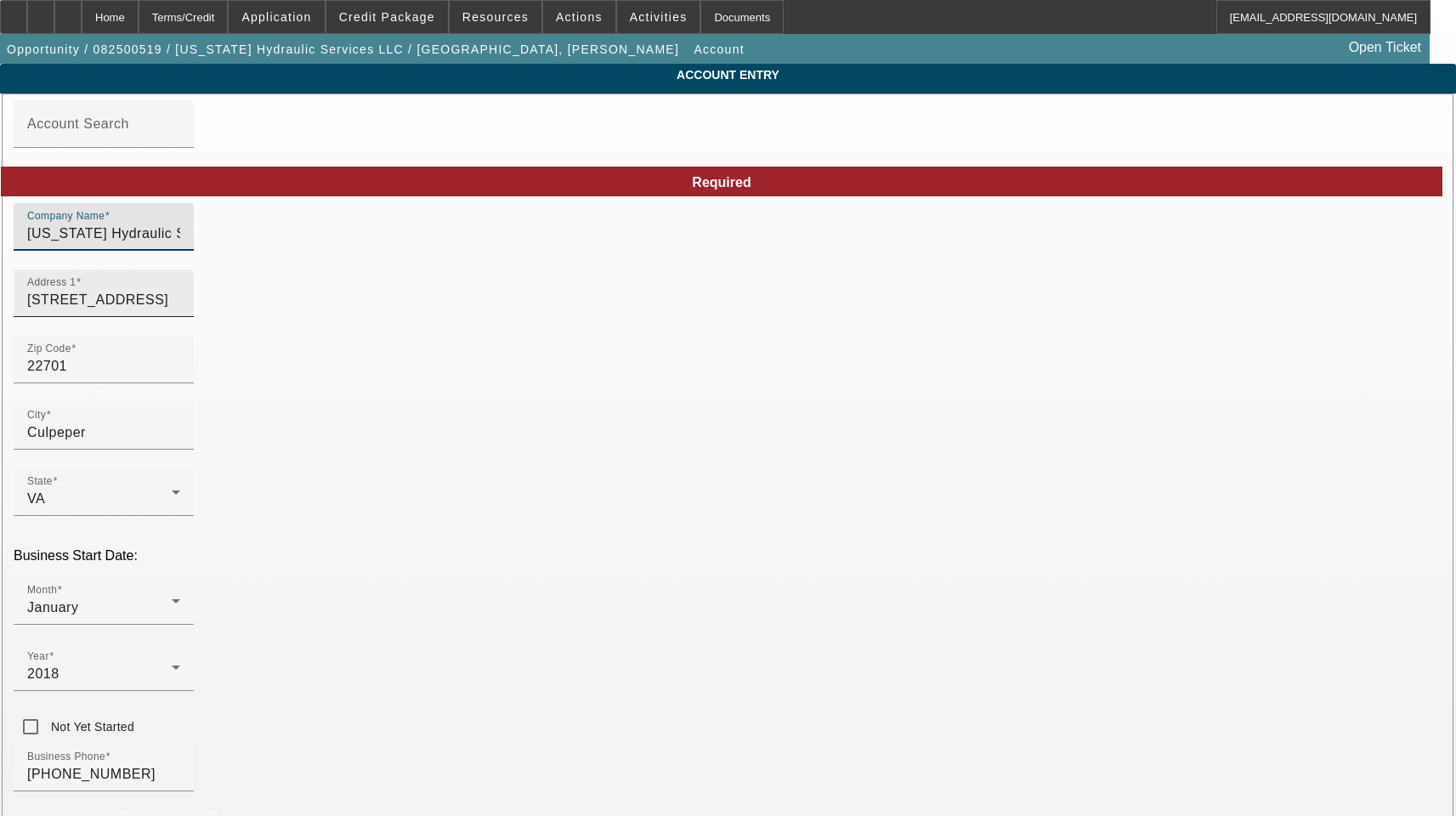  What do you see at coordinates (386, 17) in the screenshot?
I see `button: Credit Package` at bounding box center [386, 17].